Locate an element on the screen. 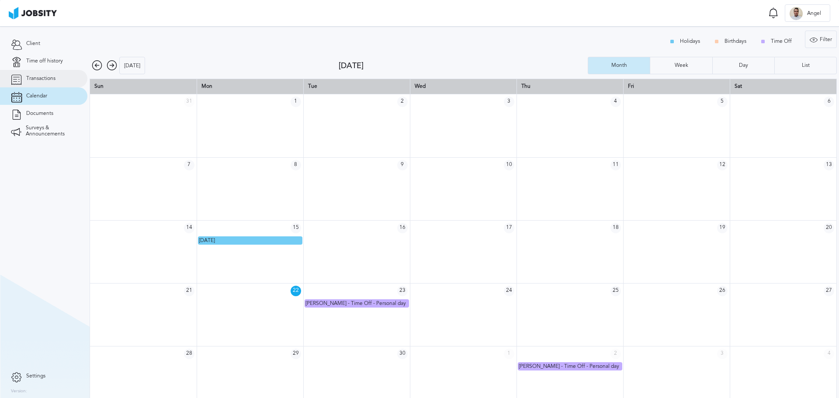 This screenshot has width=839, height=398. span: Fri is located at coordinates (631, 86).